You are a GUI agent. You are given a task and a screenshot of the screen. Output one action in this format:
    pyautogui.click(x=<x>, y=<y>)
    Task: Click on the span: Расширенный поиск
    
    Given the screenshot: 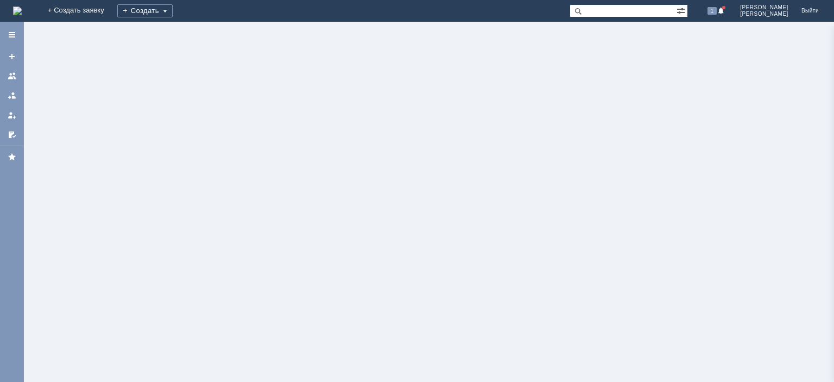 What is the action you would take?
    pyautogui.click(x=682, y=10)
    